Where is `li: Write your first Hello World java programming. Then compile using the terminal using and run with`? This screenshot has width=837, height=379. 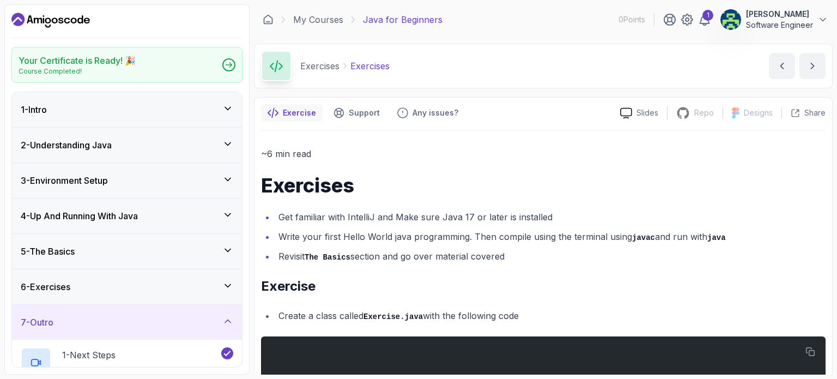 li: Write your first Hello World java programming. Then compile using the terminal using and run with is located at coordinates (550, 236).